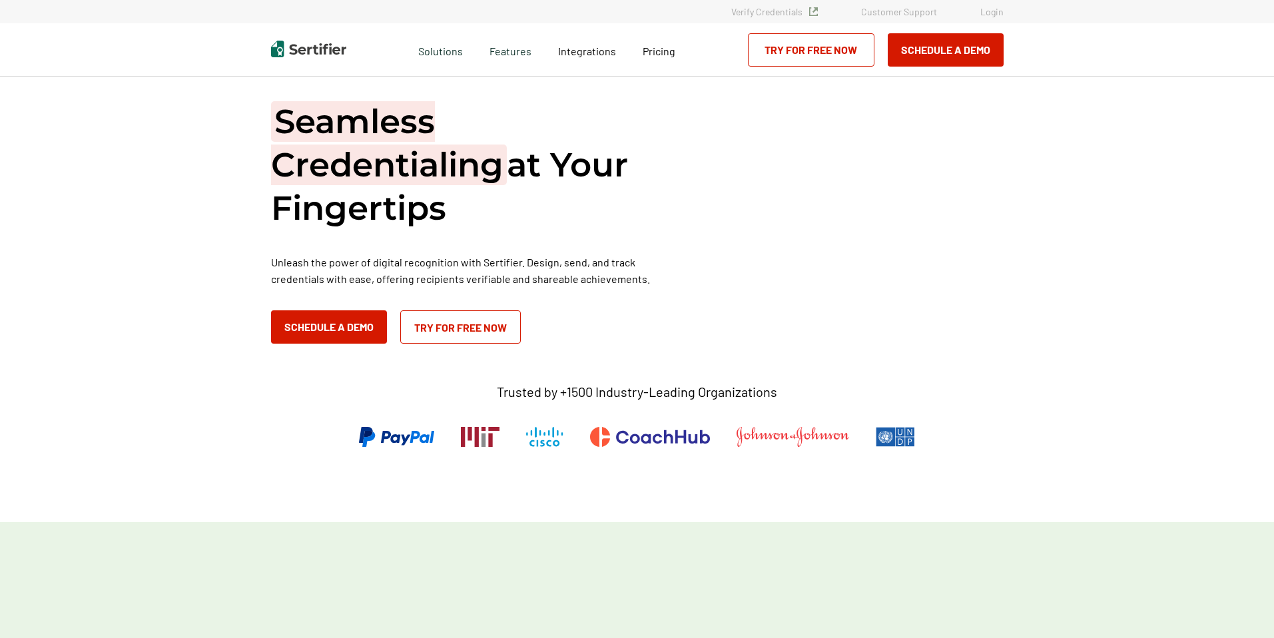 The image size is (1274, 638). I want to click on p: Unleash the power of digital recognition with Sertifier. Design, send, and track credentials with..., so click(471, 270).